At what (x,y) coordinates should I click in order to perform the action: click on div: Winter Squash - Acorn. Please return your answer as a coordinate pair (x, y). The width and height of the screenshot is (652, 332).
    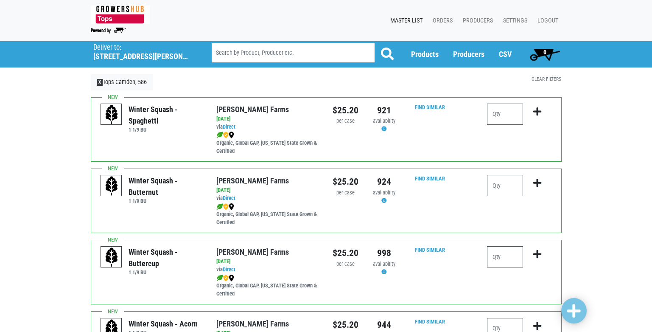
    Looking at the image, I should click on (163, 323).